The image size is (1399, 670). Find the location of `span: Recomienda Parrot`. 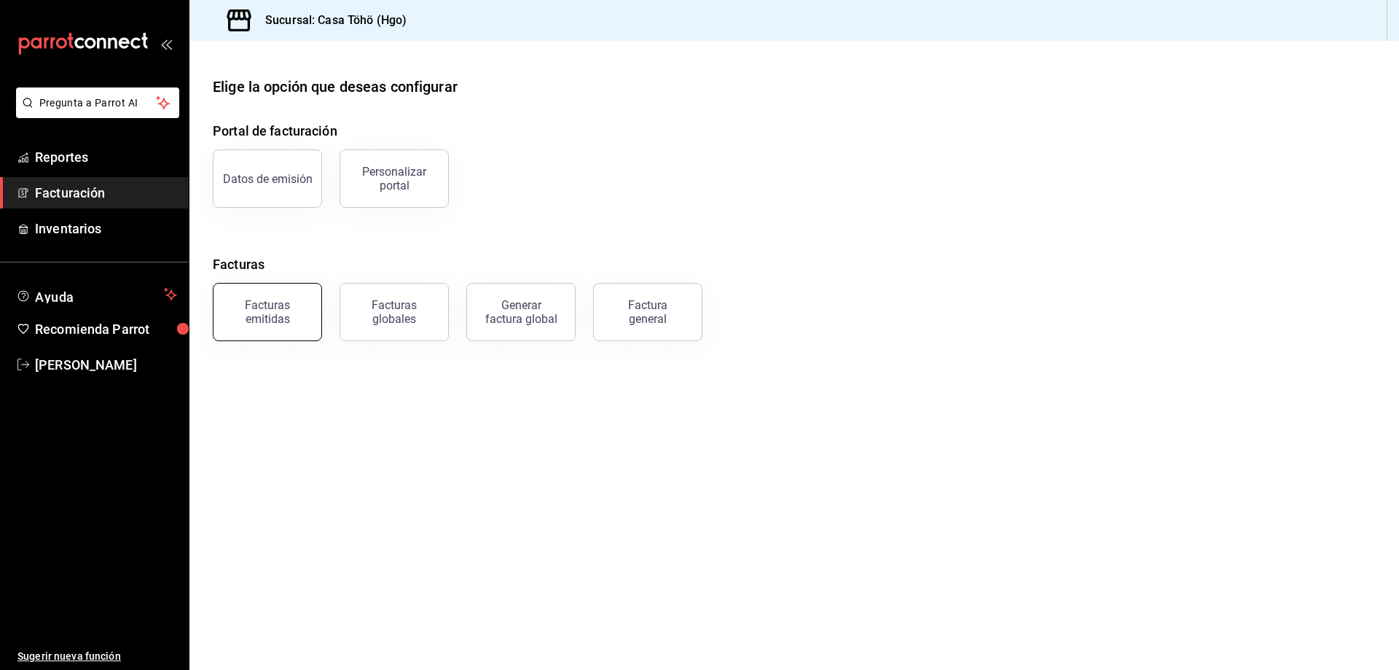

span: Recomienda Parrot is located at coordinates (106, 329).